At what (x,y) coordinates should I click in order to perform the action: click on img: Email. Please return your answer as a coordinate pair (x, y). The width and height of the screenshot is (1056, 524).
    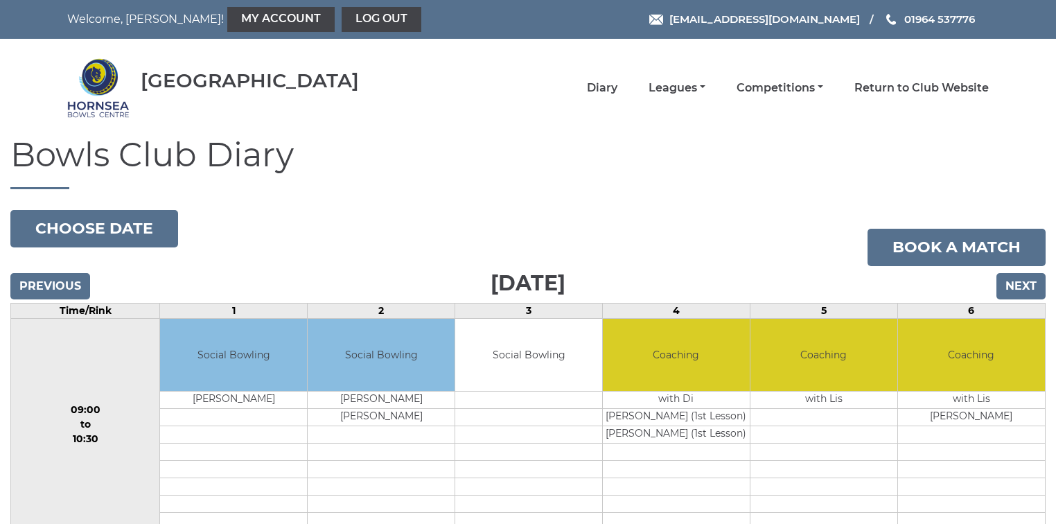
    Looking at the image, I should click on (656, 19).